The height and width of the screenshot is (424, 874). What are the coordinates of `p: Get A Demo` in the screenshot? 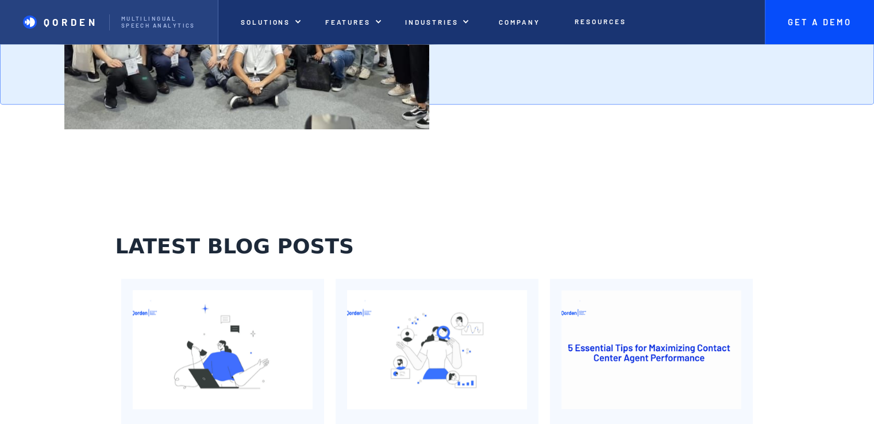 It's located at (819, 22).